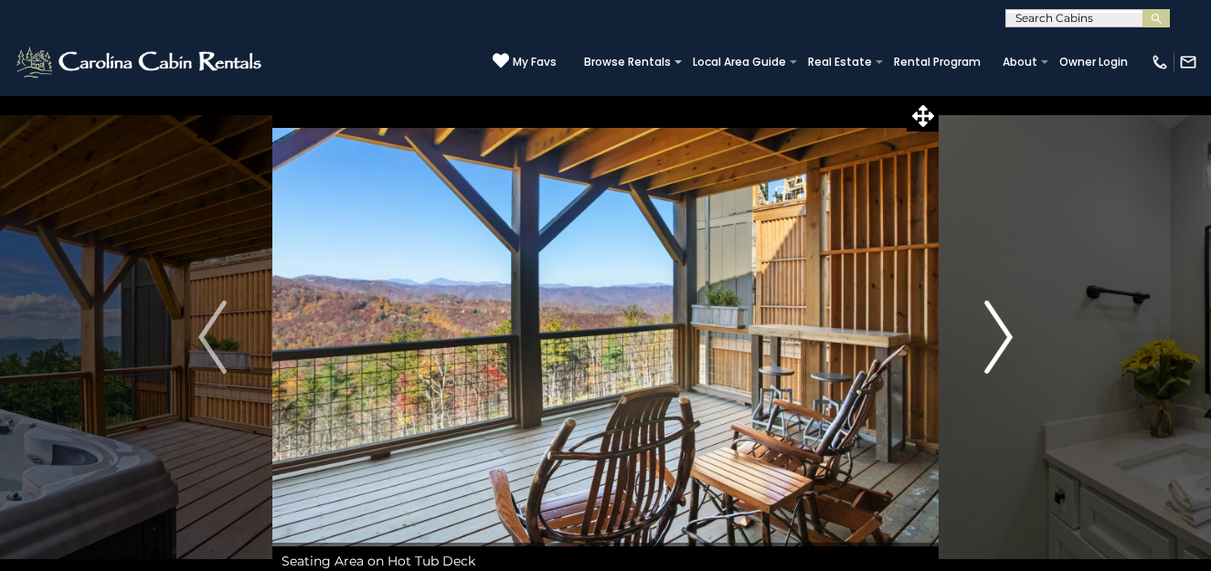 The image size is (1211, 571). I want to click on a: Local Area Guide, so click(739, 62).